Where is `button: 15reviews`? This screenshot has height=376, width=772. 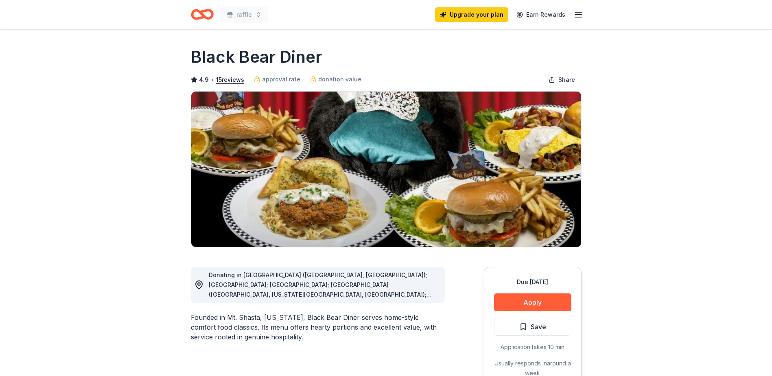 button: 15reviews is located at coordinates (230, 80).